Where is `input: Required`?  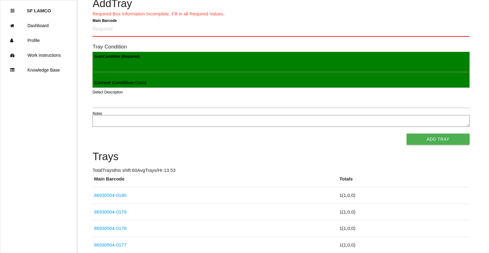 input: Required is located at coordinates (281, 29).